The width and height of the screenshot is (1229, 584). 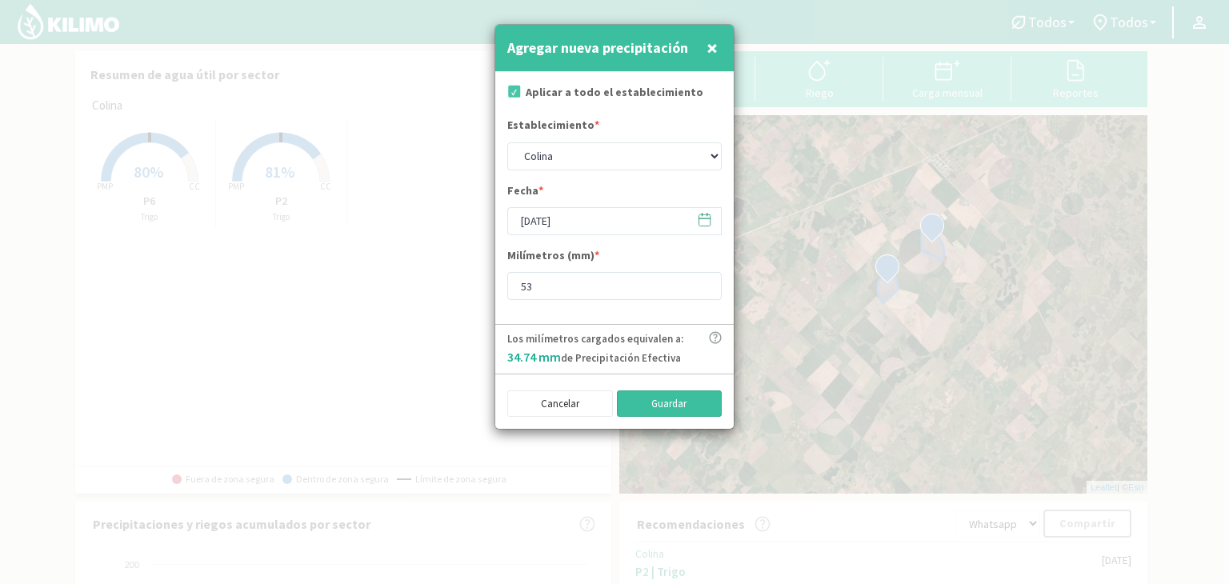 What do you see at coordinates (553, 258) in the screenshot?
I see `label: Milímetros (mm)` at bounding box center [553, 258].